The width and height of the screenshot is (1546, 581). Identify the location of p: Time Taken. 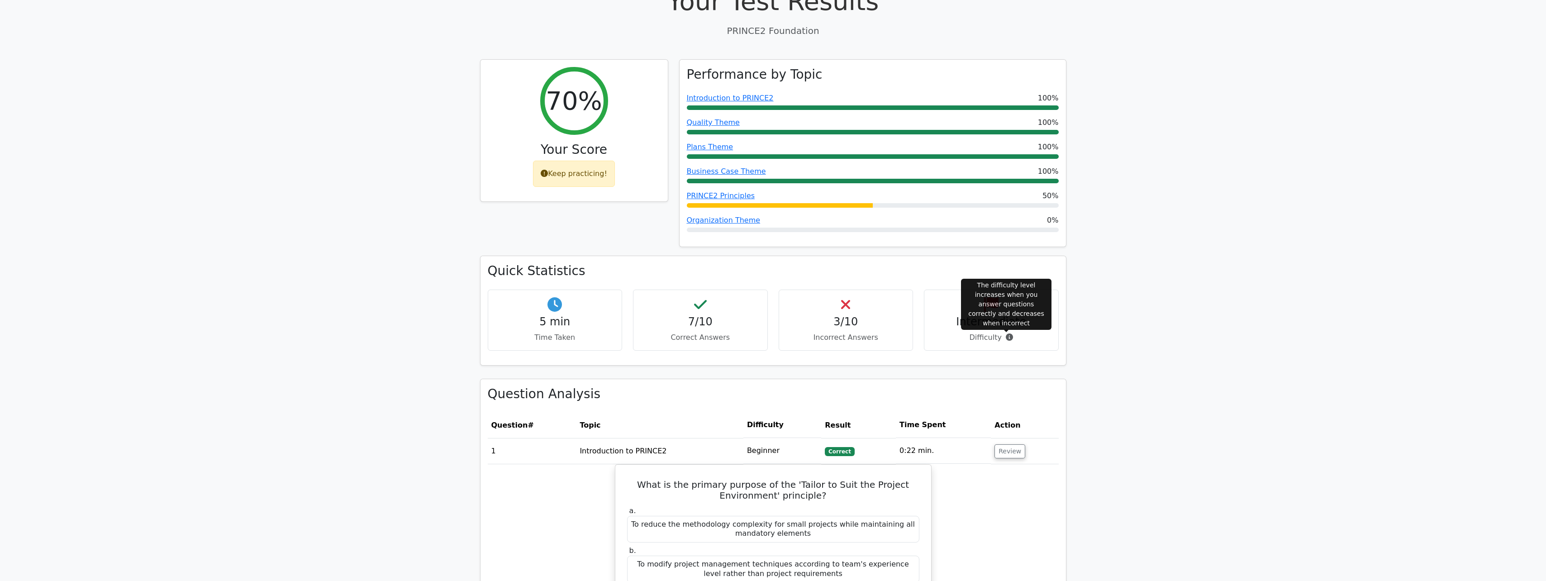
(555, 338).